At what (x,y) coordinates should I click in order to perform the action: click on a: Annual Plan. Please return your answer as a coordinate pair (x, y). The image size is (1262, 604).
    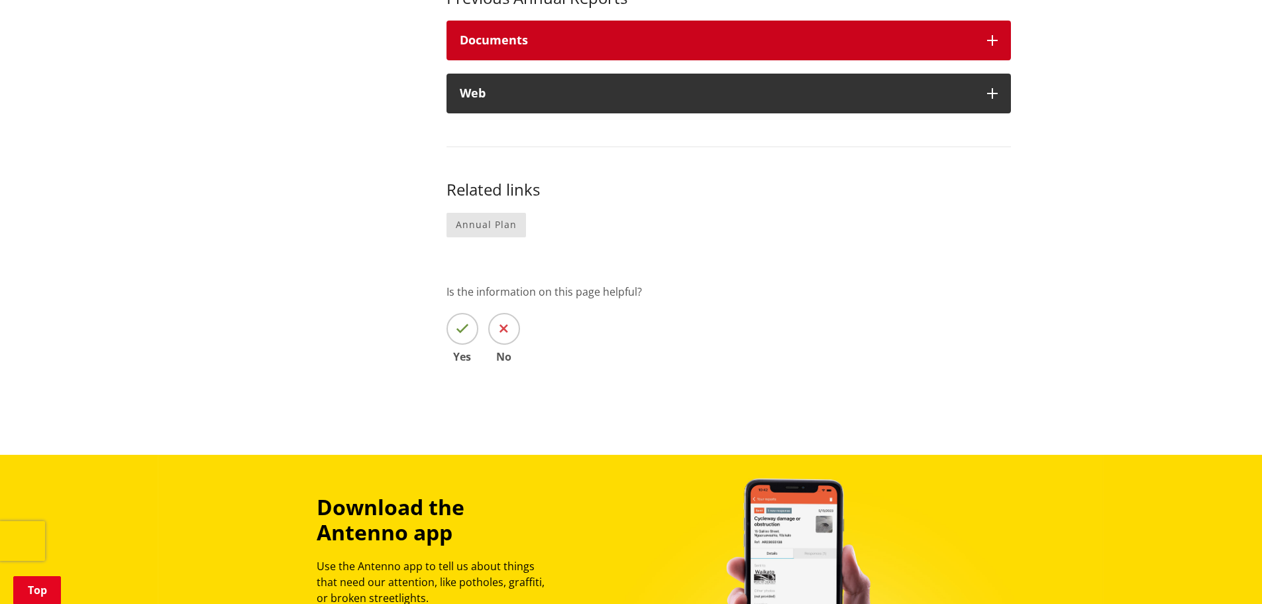
    Looking at the image, I should click on (486, 225).